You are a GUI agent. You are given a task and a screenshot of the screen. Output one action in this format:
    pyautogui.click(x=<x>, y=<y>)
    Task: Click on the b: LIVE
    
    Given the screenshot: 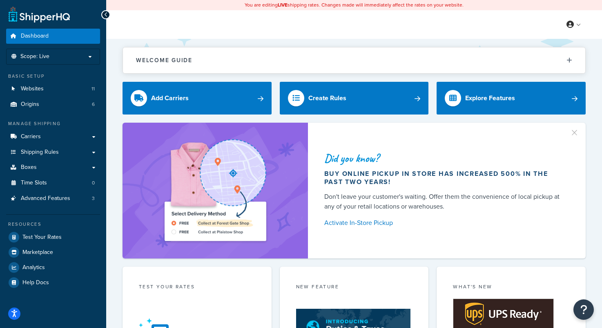 What is the action you would take?
    pyautogui.click(x=283, y=5)
    